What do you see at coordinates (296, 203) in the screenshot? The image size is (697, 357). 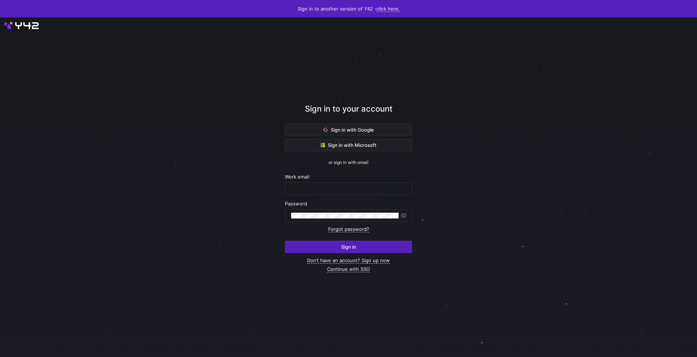 I see `span: Password` at bounding box center [296, 203].